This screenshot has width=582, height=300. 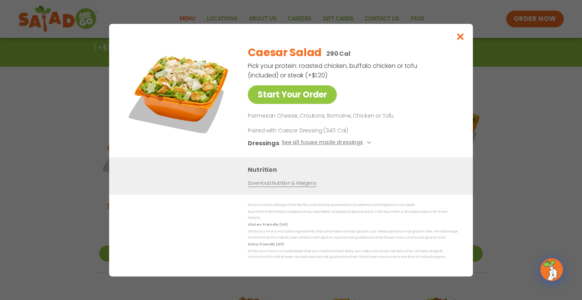 What do you see at coordinates (355, 169) in the screenshot?
I see `h3: Nutrition` at bounding box center [355, 169].